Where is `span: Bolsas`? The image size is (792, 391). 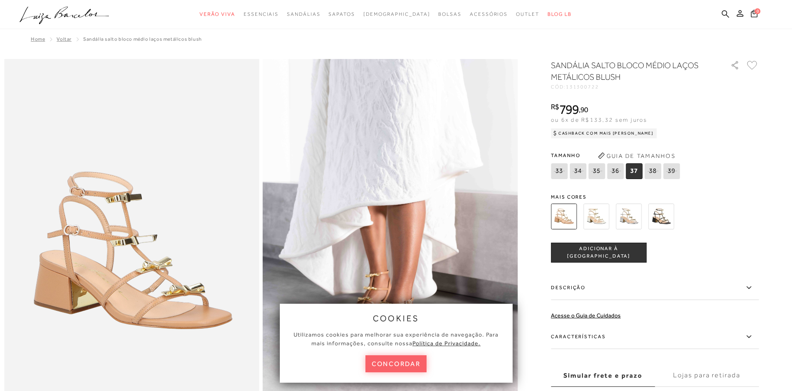
span: Bolsas is located at coordinates (450, 14).